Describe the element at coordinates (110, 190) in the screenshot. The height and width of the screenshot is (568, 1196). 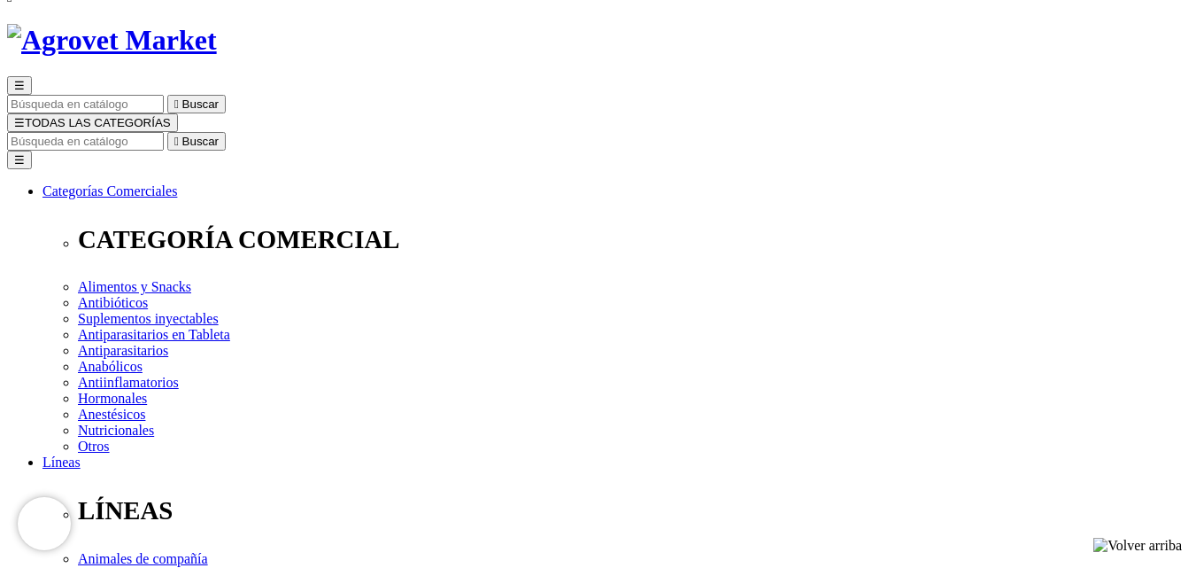
I see `span: Categorías Comerciales` at that location.